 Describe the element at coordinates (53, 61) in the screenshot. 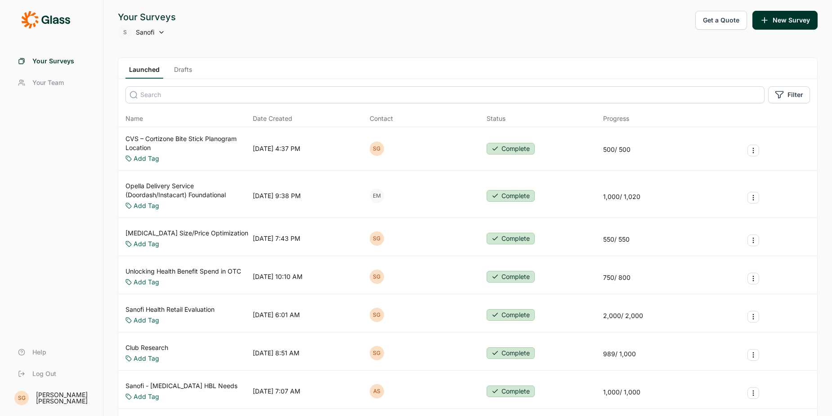

I see `span: Your Surveys` at that location.